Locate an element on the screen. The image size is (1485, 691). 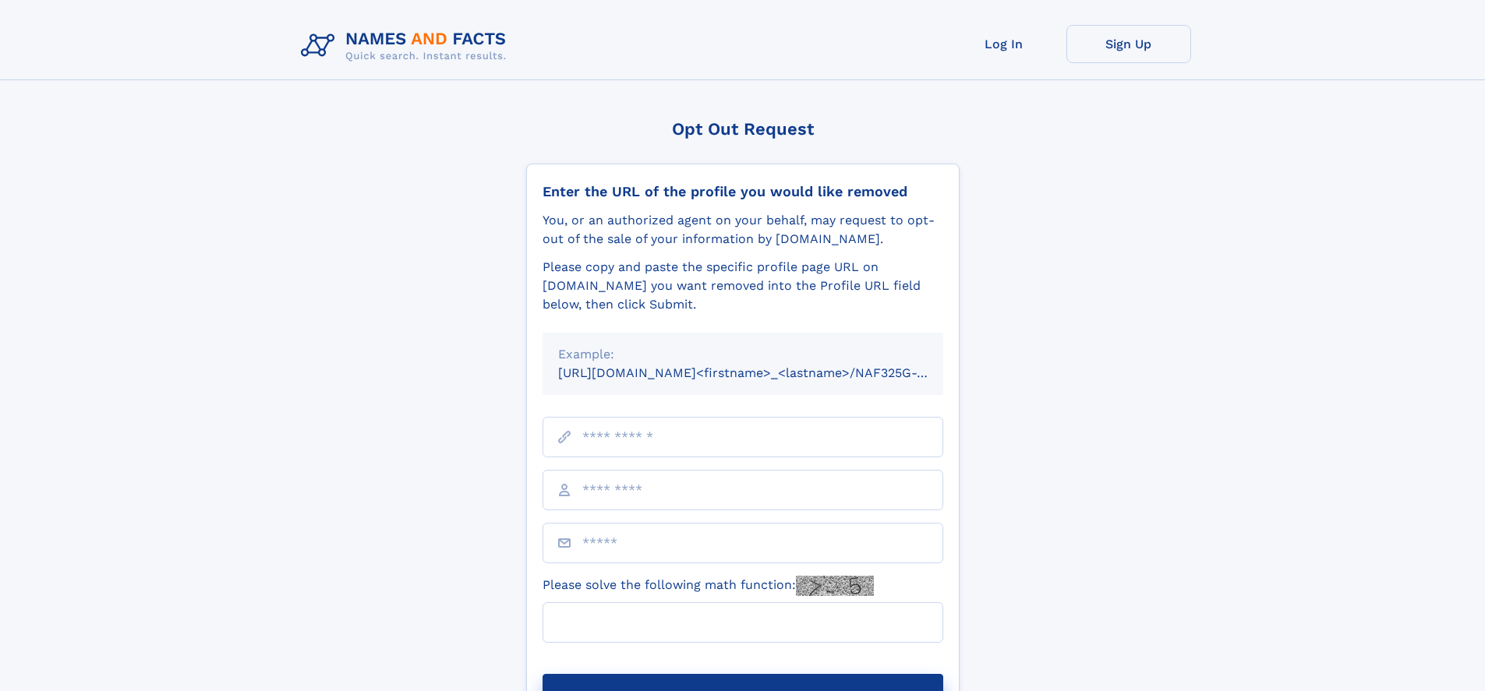
a: Sign Up is located at coordinates (1128, 44).